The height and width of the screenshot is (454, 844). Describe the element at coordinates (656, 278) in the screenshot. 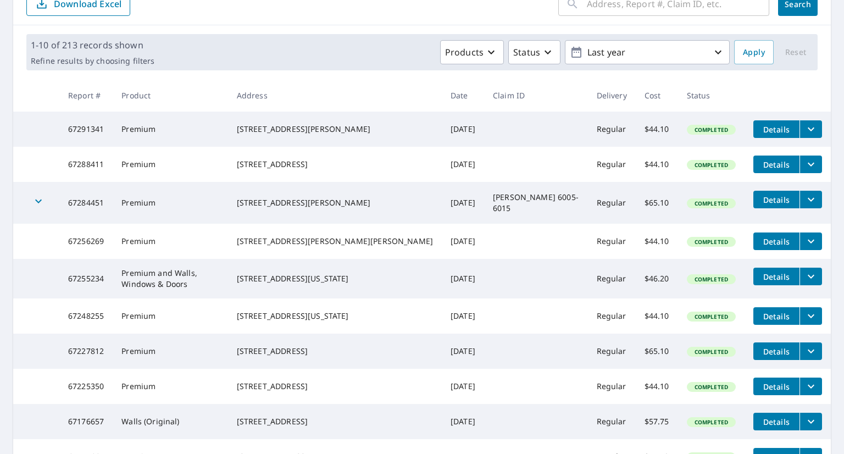

I see `td: $46.20` at that location.